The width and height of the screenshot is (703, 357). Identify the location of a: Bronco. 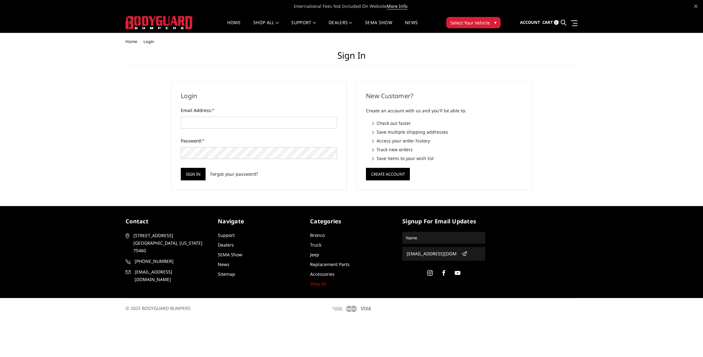
(317, 235).